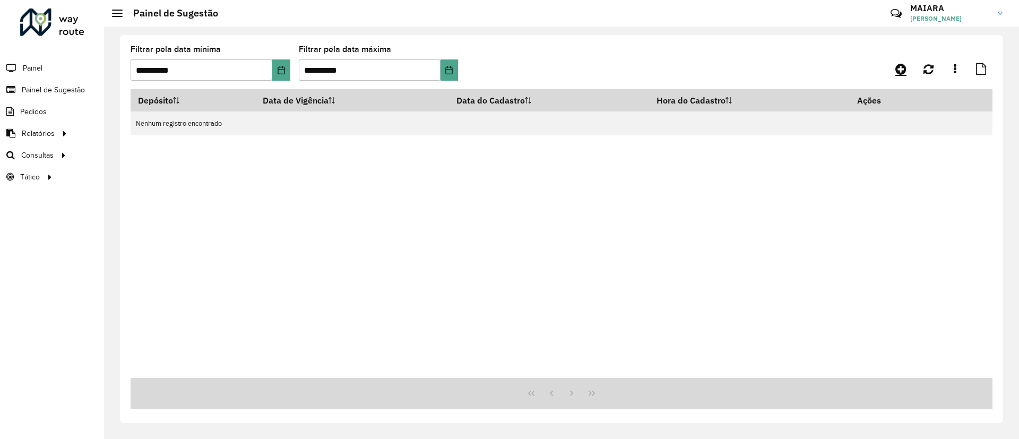  Describe the element at coordinates (882, 100) in the screenshot. I see `th: Ações` at that location.